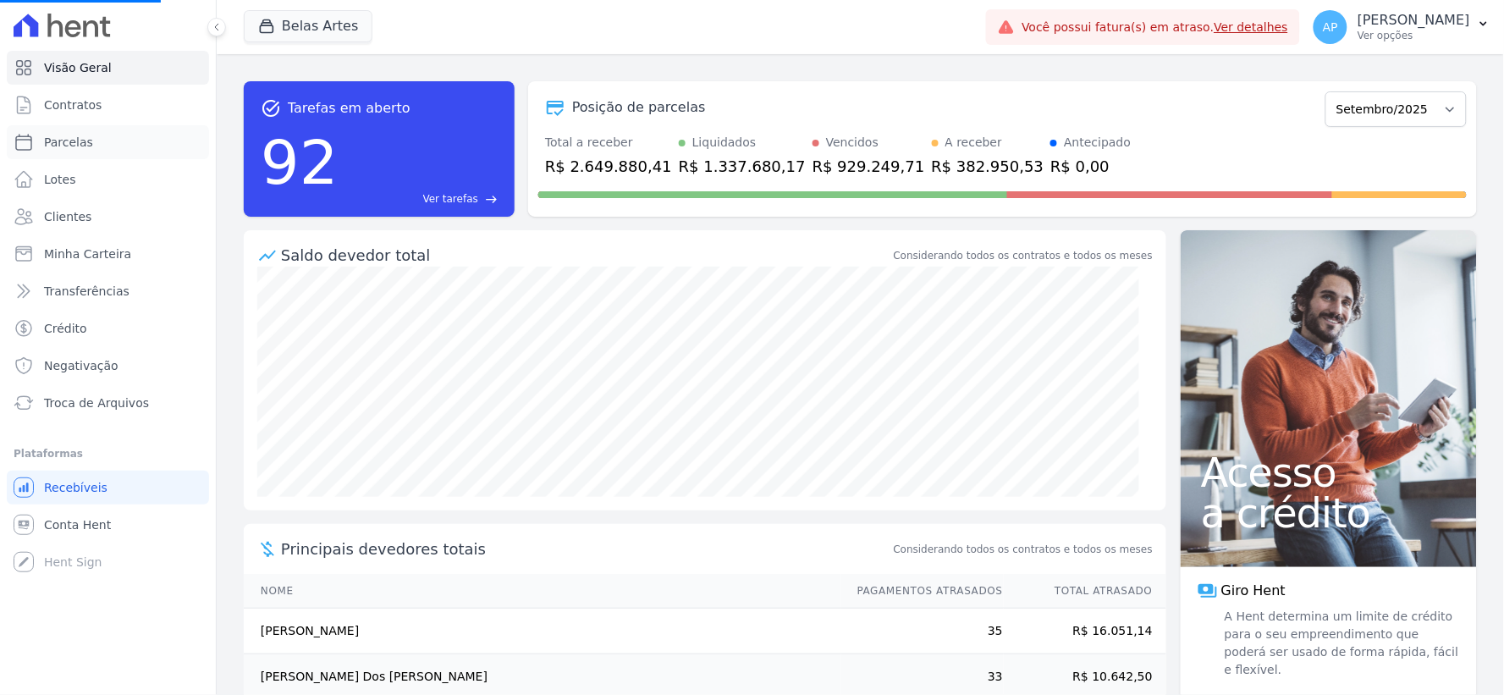  I want to click on div: Total a receber, so click(608, 142).